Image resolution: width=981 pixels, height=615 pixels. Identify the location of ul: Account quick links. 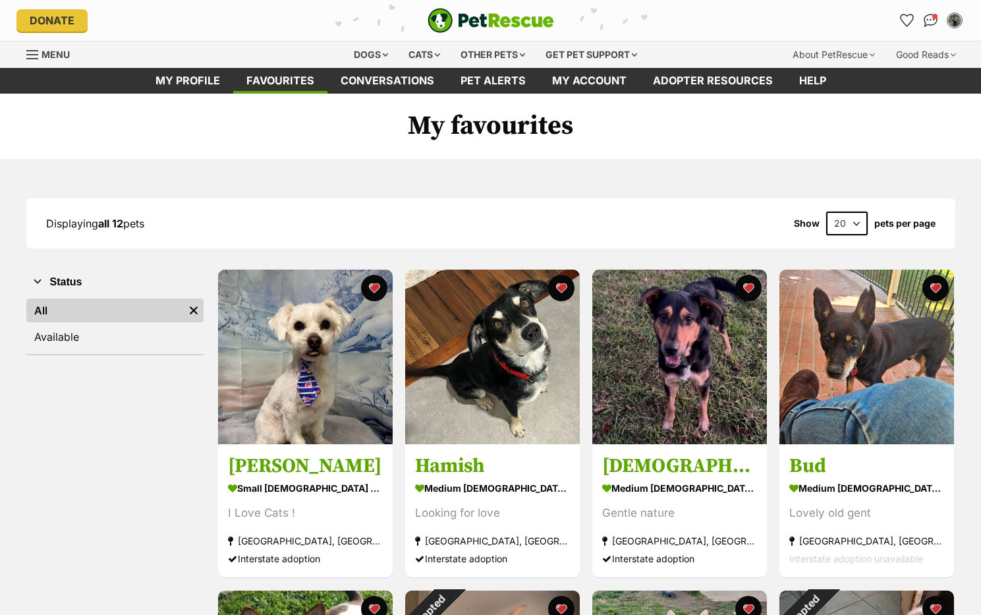
(931, 20).